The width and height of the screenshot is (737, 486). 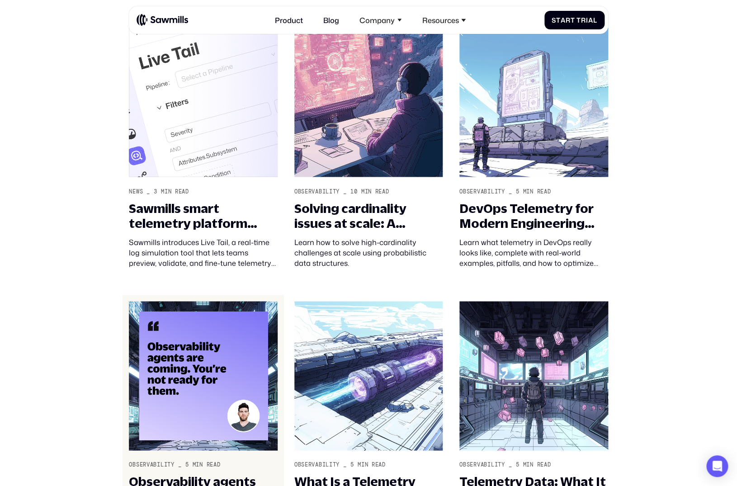 I want to click on span: i, so click(x=587, y=20).